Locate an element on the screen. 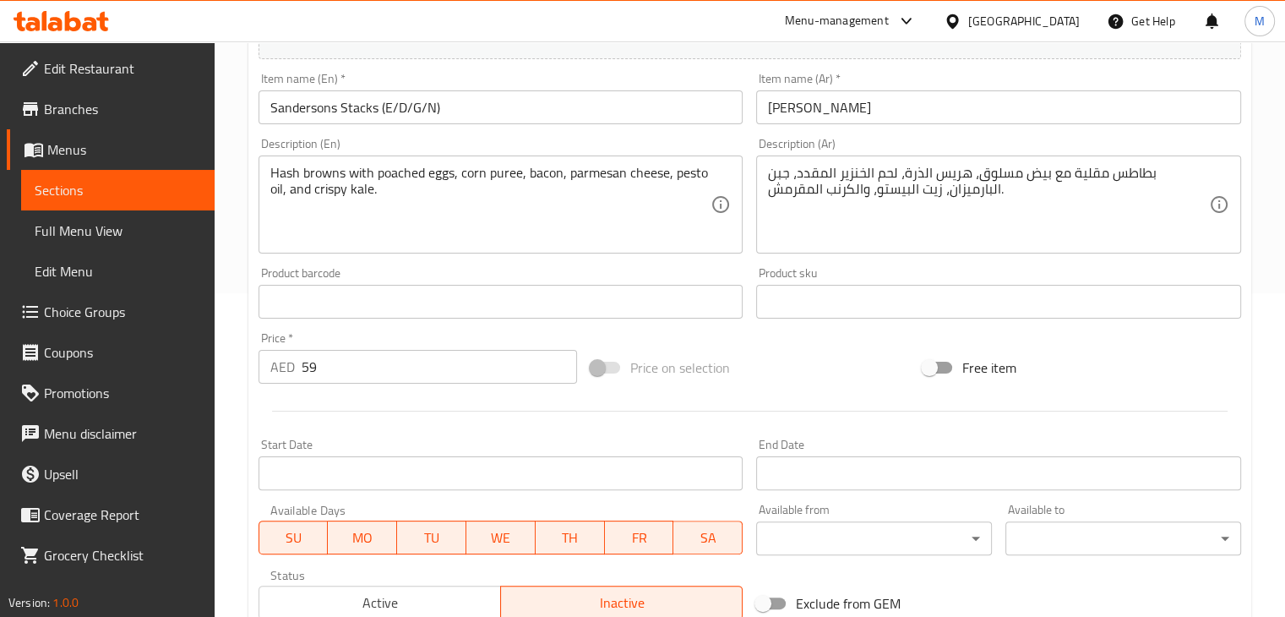  span: Coverage Report is located at coordinates (122, 514).